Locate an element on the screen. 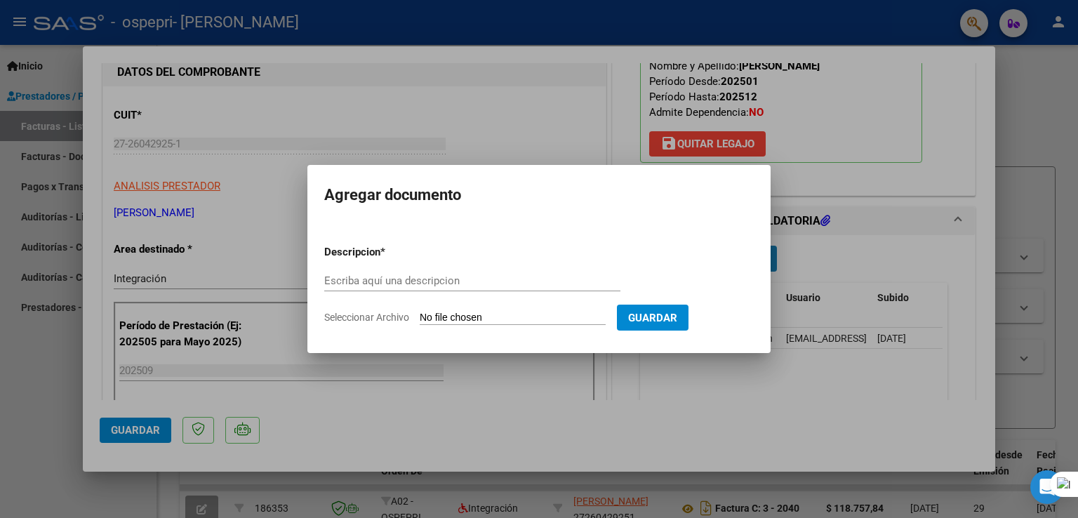 The width and height of the screenshot is (1078, 518). div: Open Intercom Messenger is located at coordinates (1047, 487).